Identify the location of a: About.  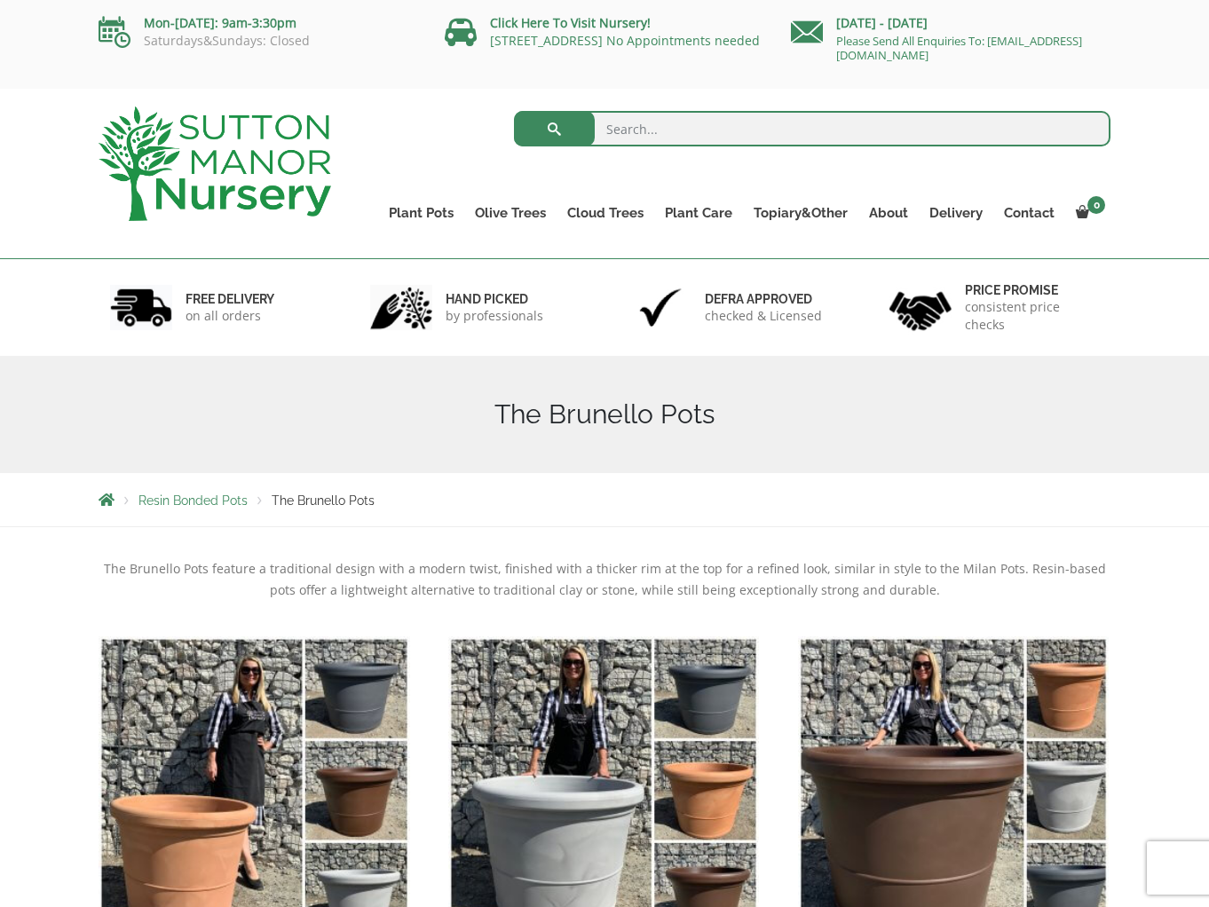
(889, 213).